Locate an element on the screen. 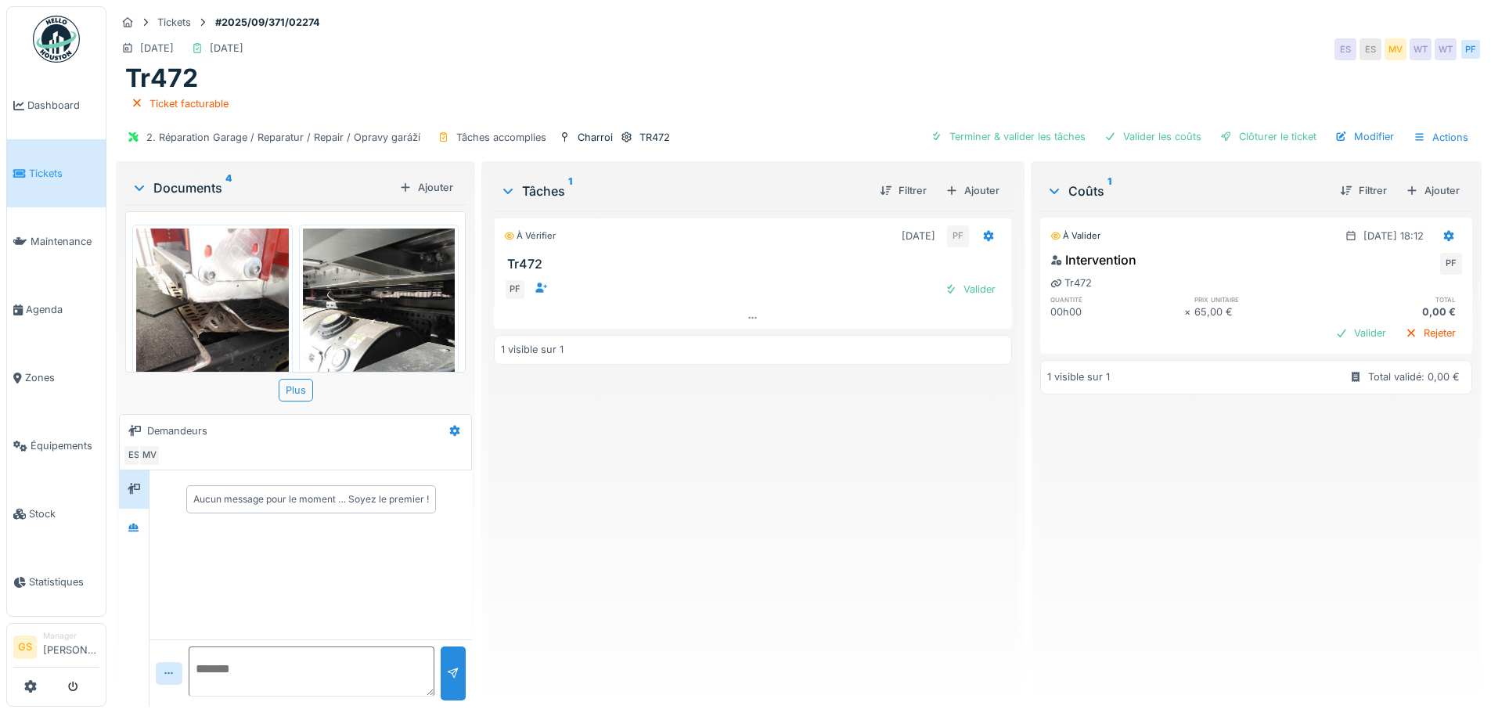  a: Maintenance is located at coordinates (56, 241).